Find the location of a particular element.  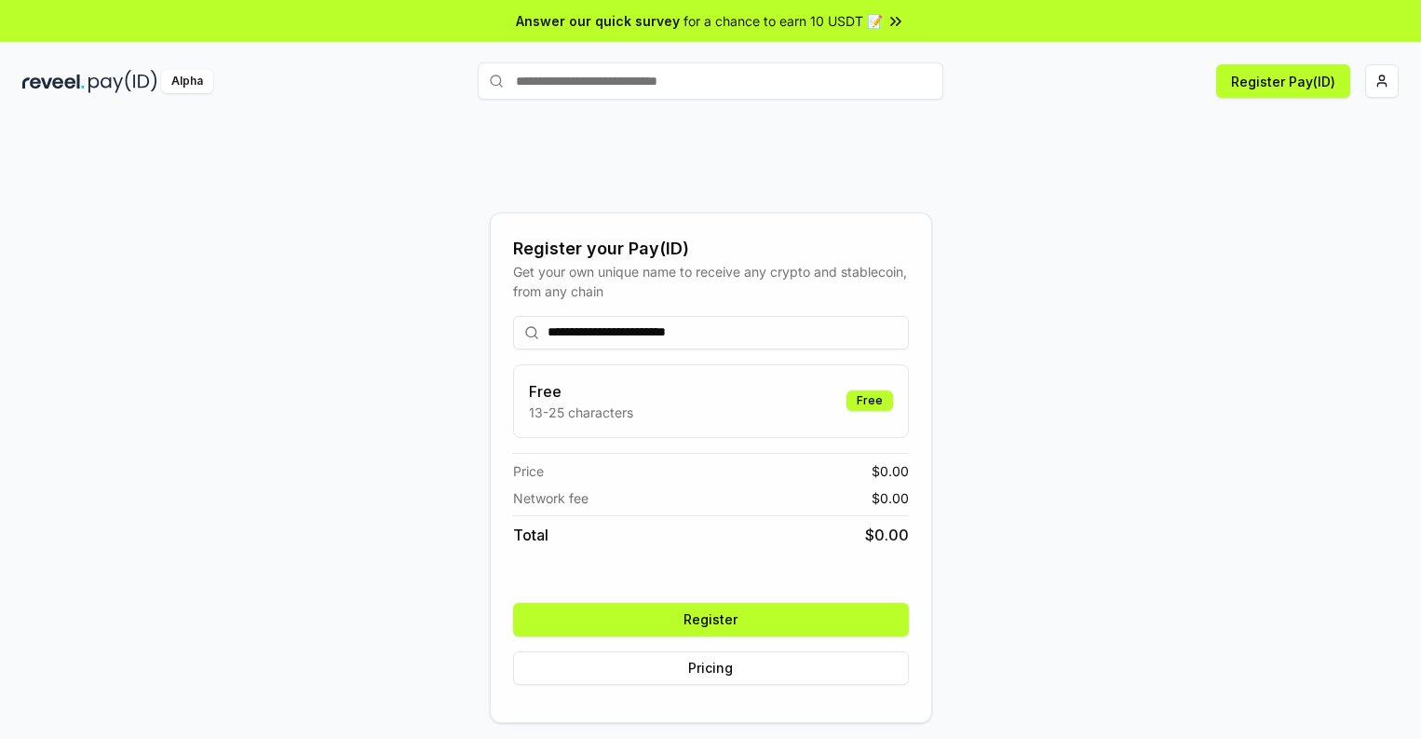

span: for a chance to earn 10 USDT 📝 is located at coordinates (783, 20).